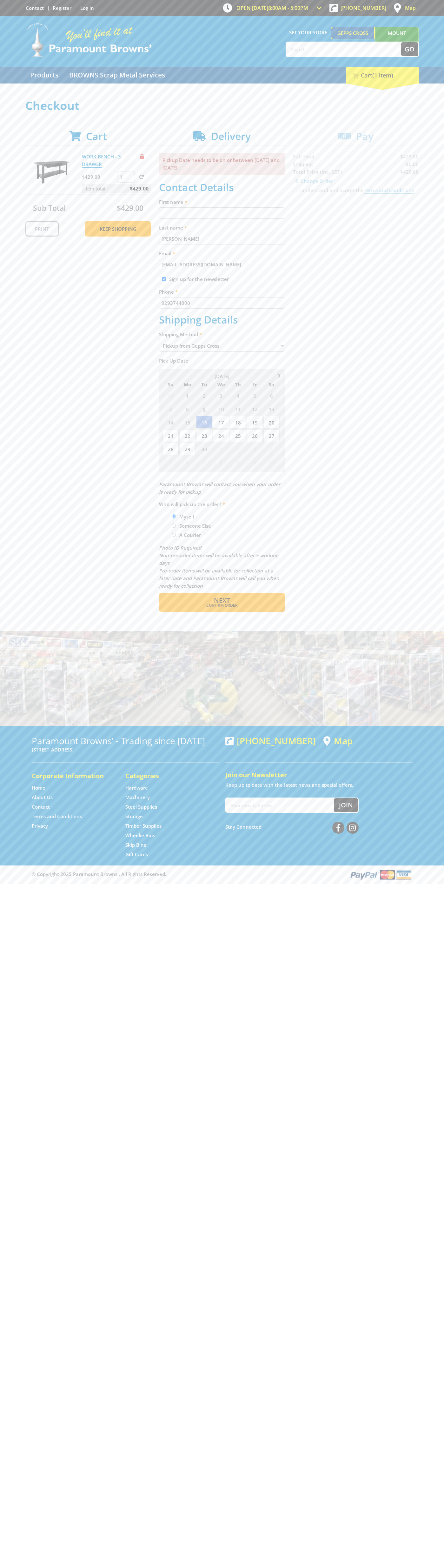  I want to click on span: 27, so click(271, 436).